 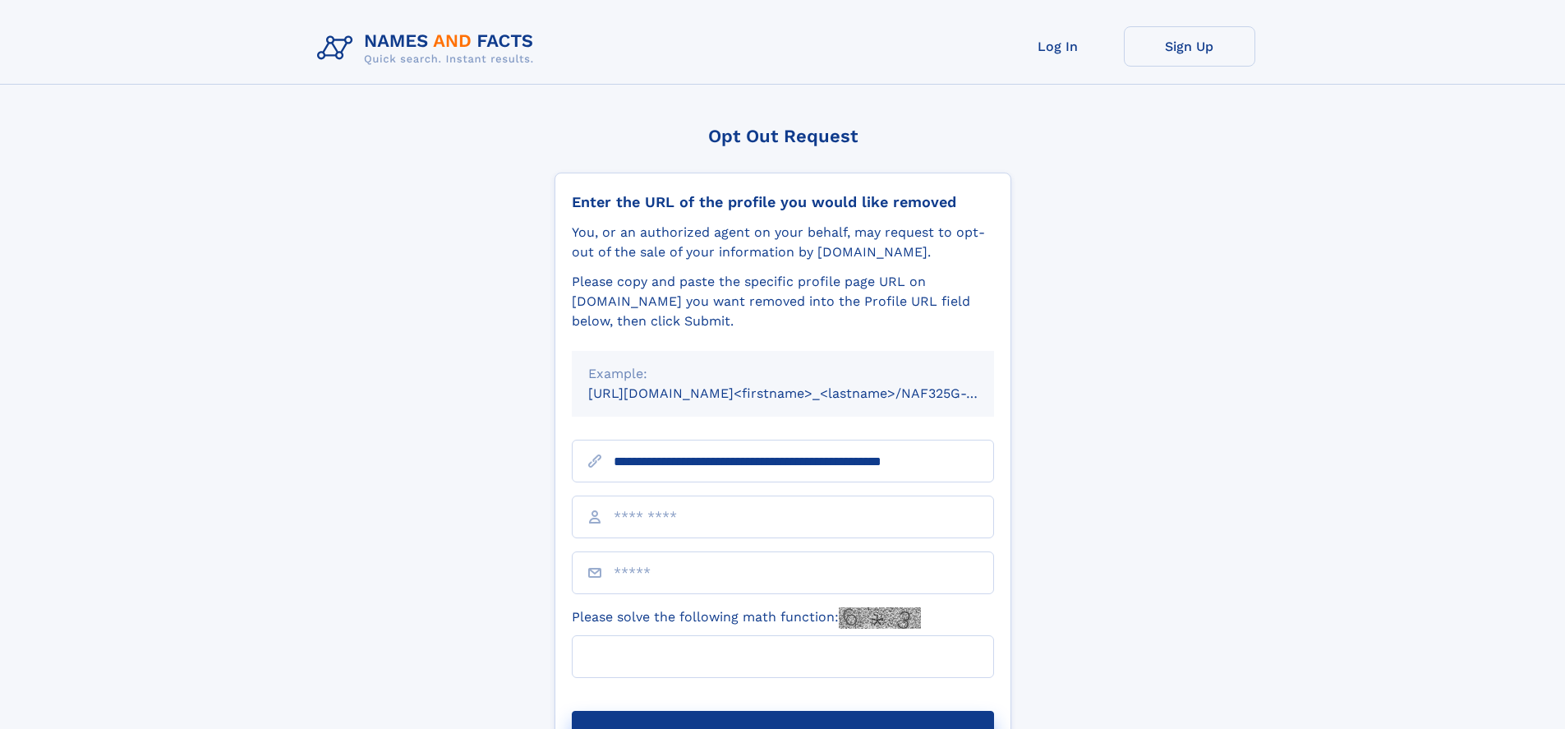 I want to click on div: Example:, so click(x=783, y=374).